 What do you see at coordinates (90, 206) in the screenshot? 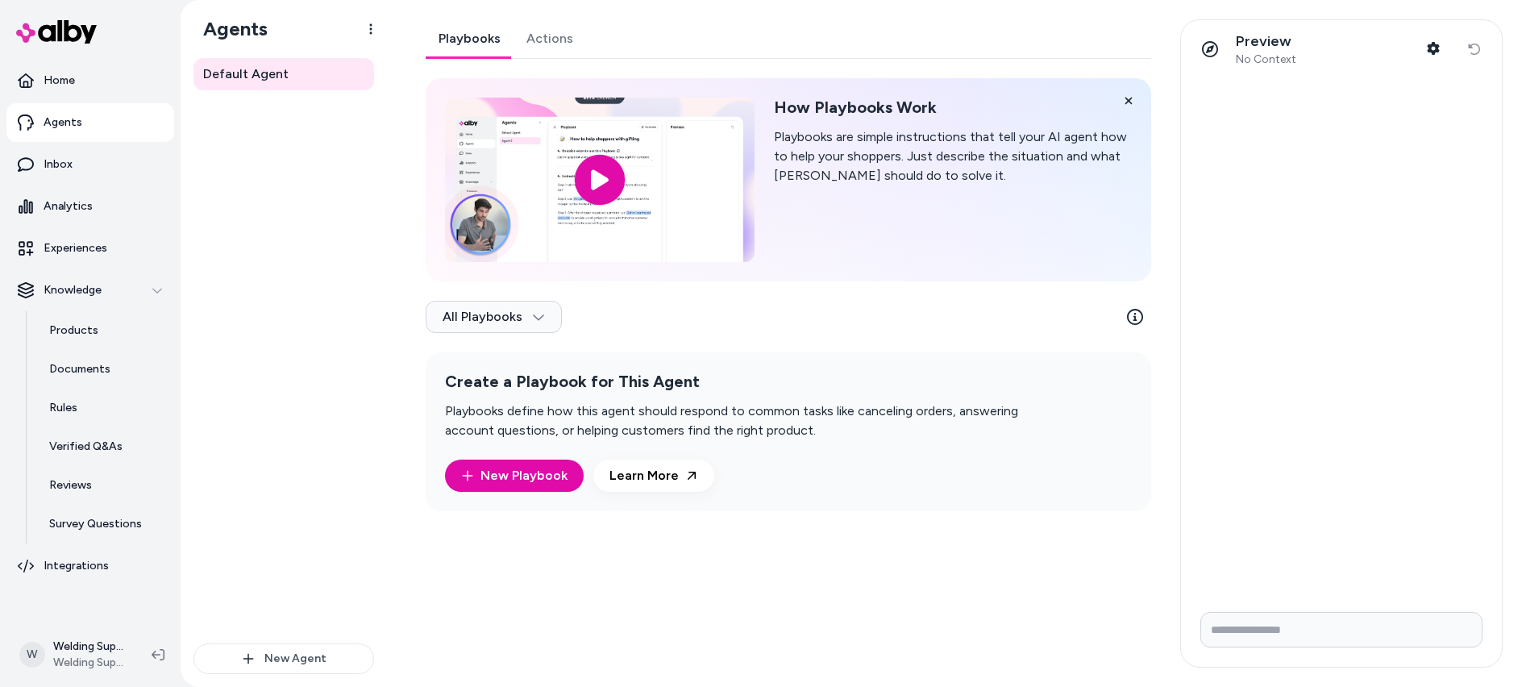
I see `a: Analytics` at bounding box center [90, 206].